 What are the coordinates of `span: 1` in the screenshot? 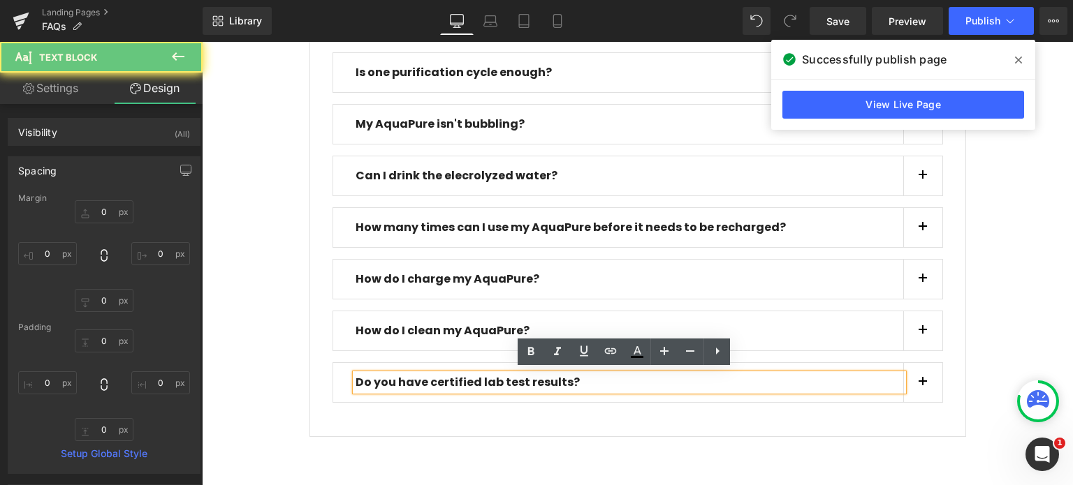 It's located at (1060, 444).